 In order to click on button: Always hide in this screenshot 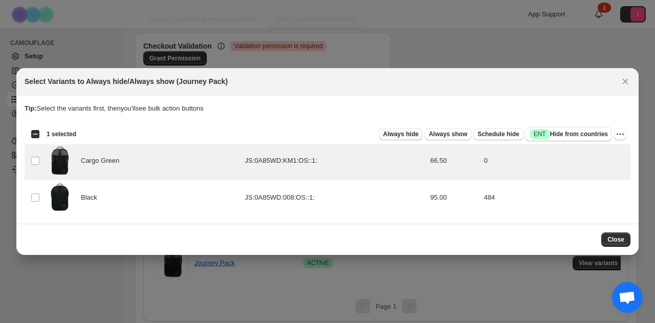, I will do `click(401, 134)`.